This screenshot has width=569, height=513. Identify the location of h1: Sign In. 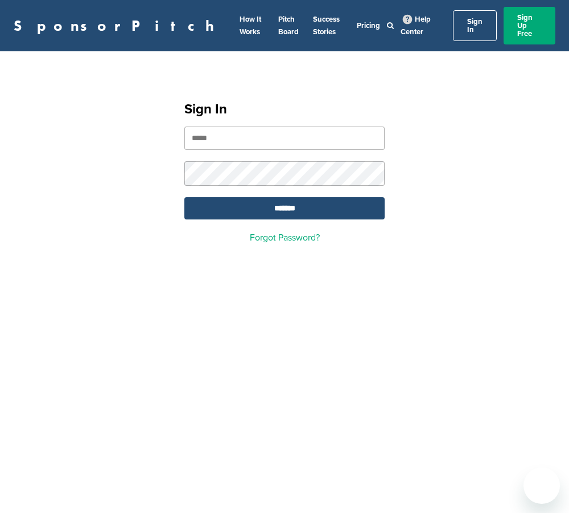
(285, 109).